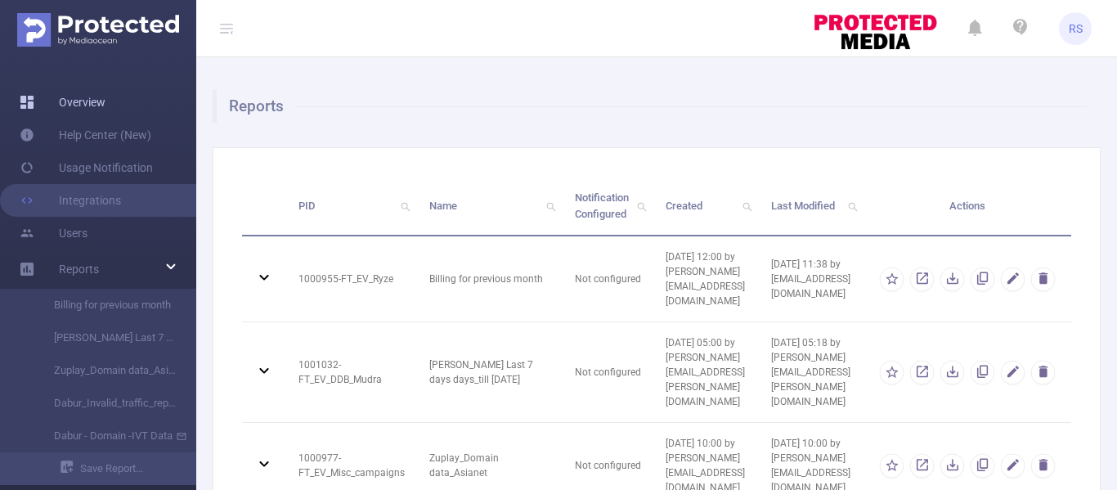 This screenshot has width=1117, height=490. What do you see at coordinates (105, 403) in the screenshot?
I see `a: Dabur_Invalid_traffic_reprot` at bounding box center [105, 403].